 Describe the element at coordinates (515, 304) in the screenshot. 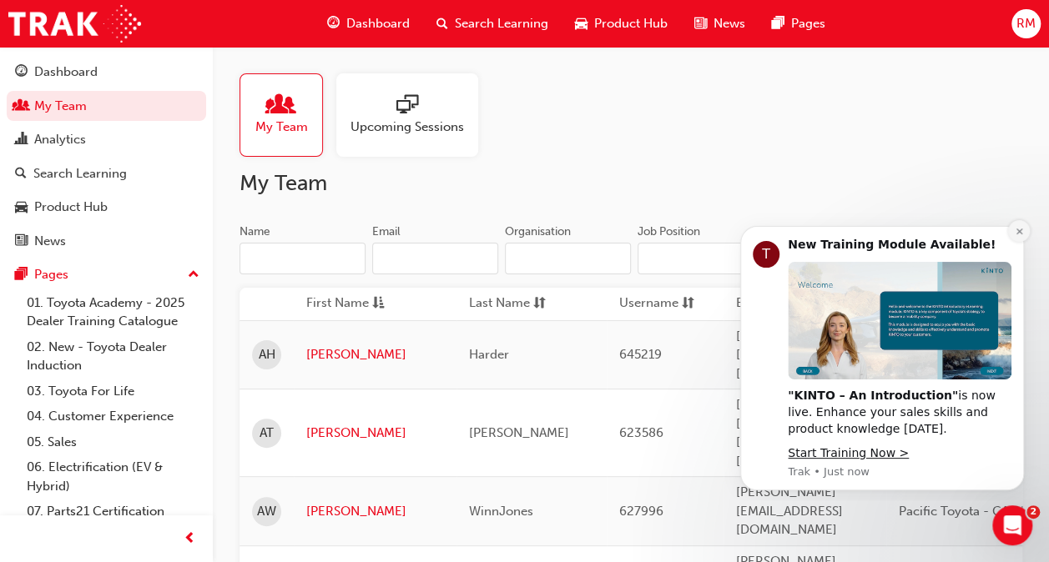

I see `button: Last Namesorting-icon` at that location.